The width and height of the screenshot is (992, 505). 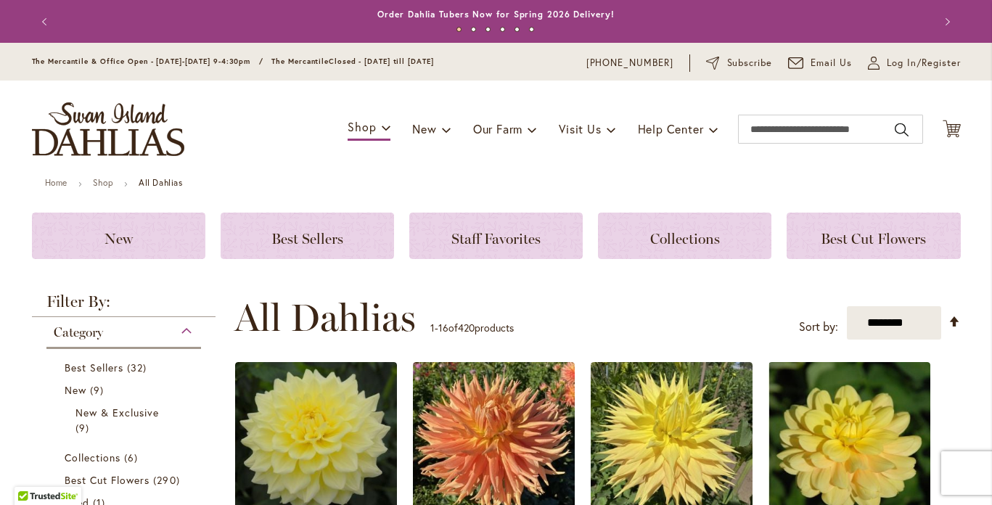 I want to click on span: Email Us, so click(x=831, y=63).